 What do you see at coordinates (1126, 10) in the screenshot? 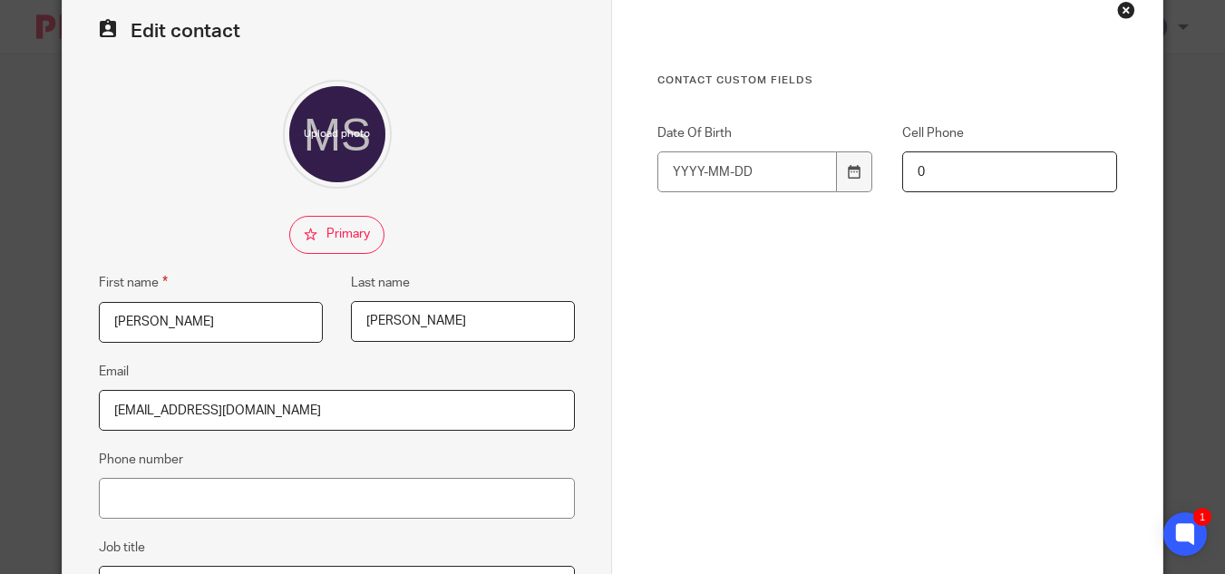
I see `div: Close this dialog window` at bounding box center [1126, 10].